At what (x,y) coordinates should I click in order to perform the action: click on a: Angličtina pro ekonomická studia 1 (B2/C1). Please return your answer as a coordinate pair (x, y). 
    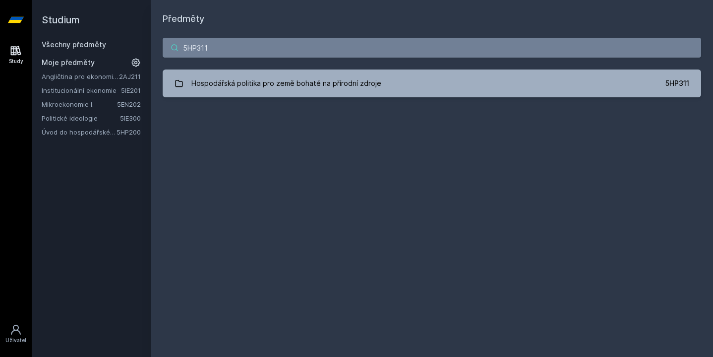
    Looking at the image, I should click on (80, 76).